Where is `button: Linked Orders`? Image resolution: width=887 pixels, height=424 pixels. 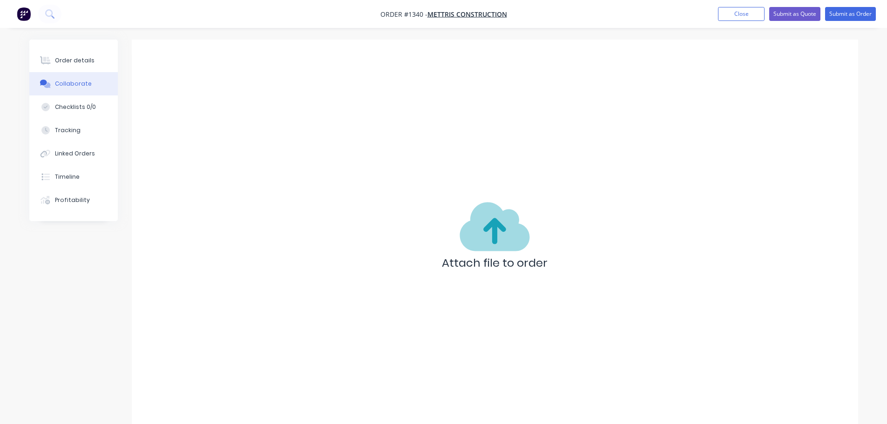 button: Linked Orders is located at coordinates (74, 154).